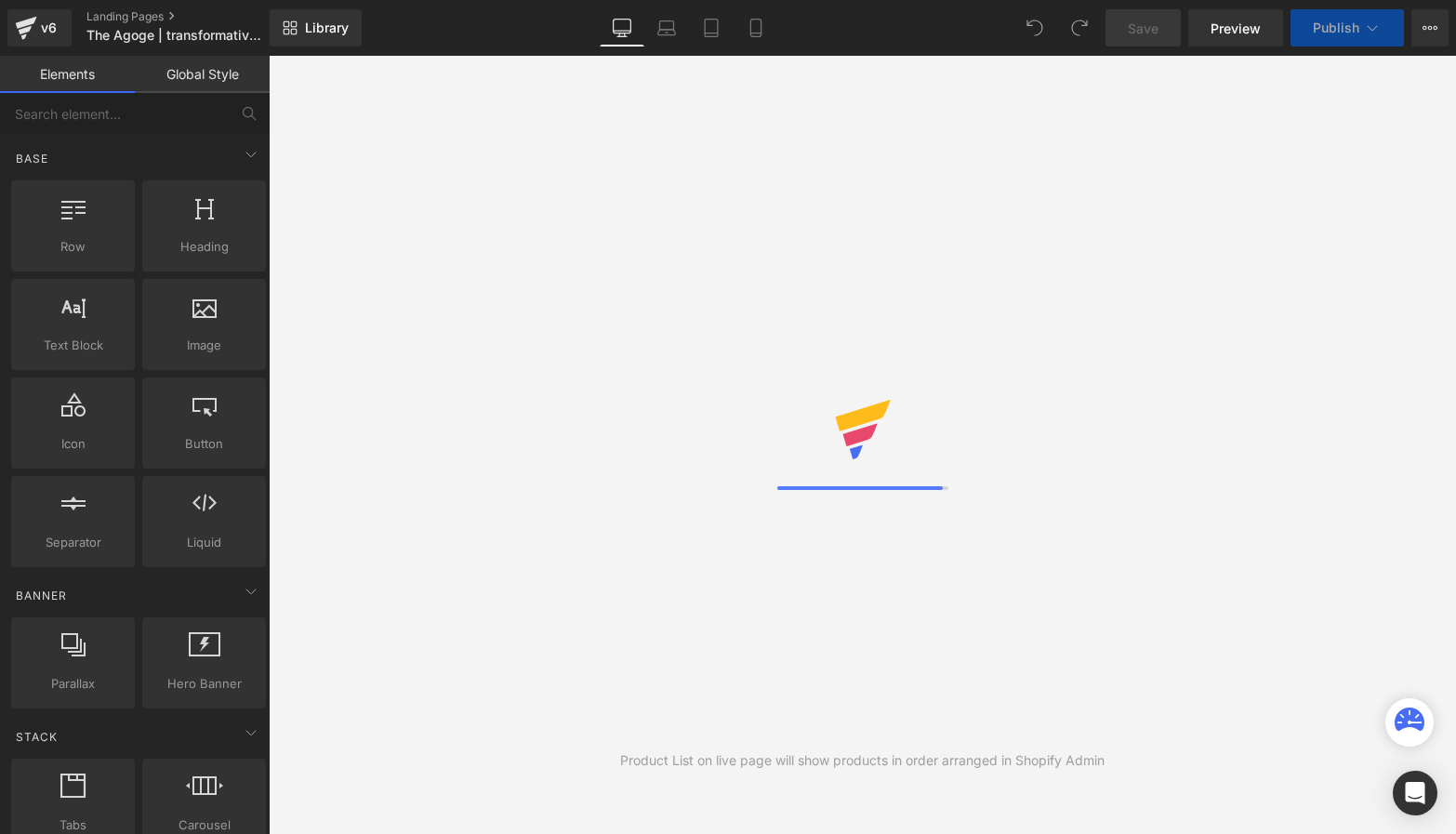 This screenshot has width=1456, height=834. Describe the element at coordinates (72, 247) in the screenshot. I see `span: Row` at that location.